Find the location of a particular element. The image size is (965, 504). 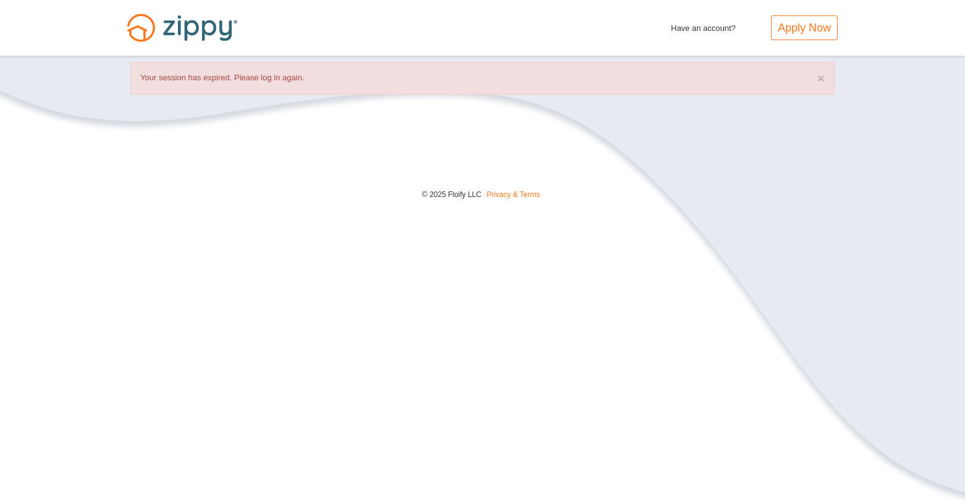

span: © 2025 Floify LLC is located at coordinates (451, 195).